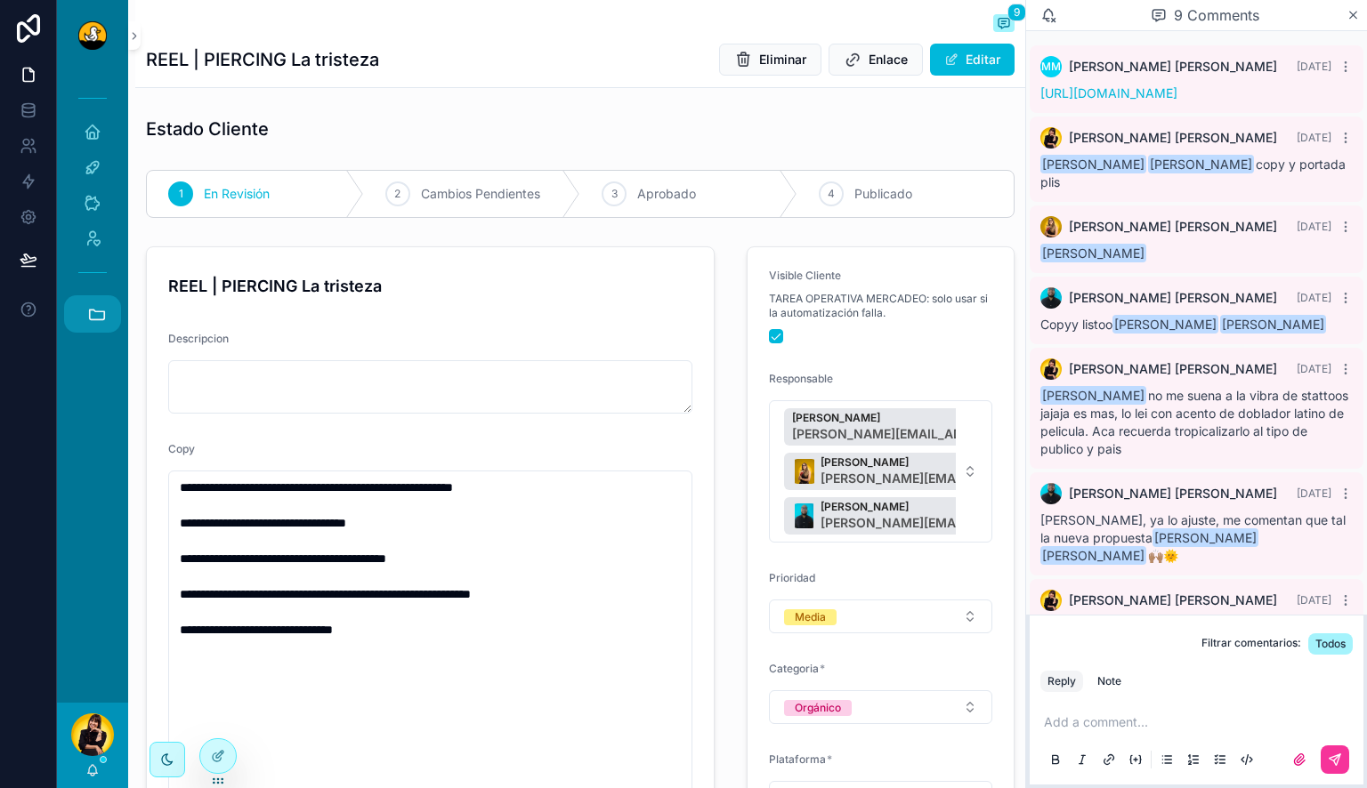  Describe the element at coordinates (1061, 682) in the screenshot. I see `button: Reply` at that location.